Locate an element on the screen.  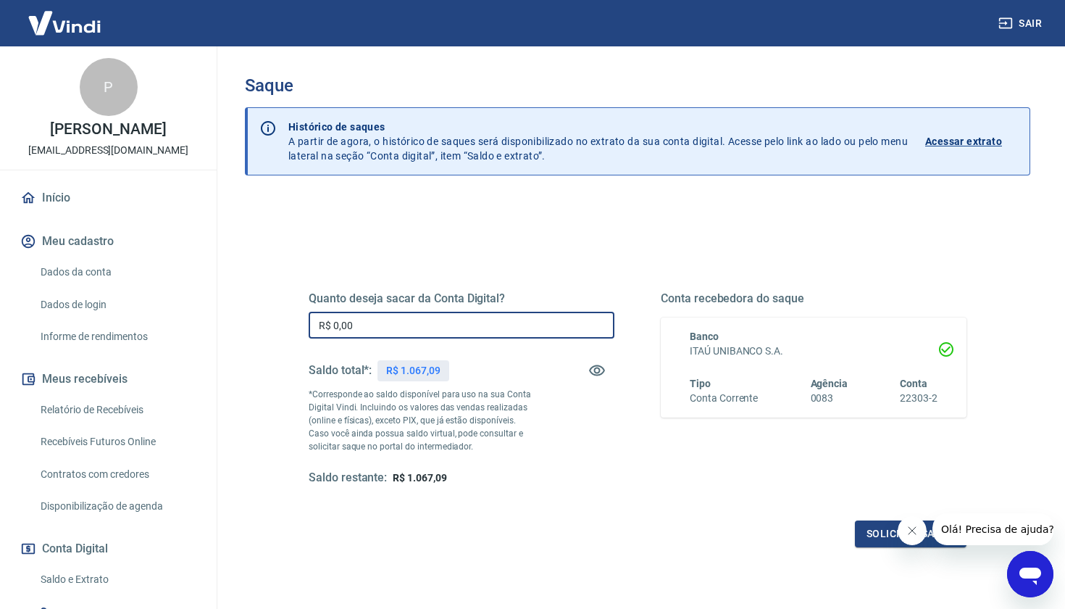
h6: 22303-2 is located at coordinates (919, 398).